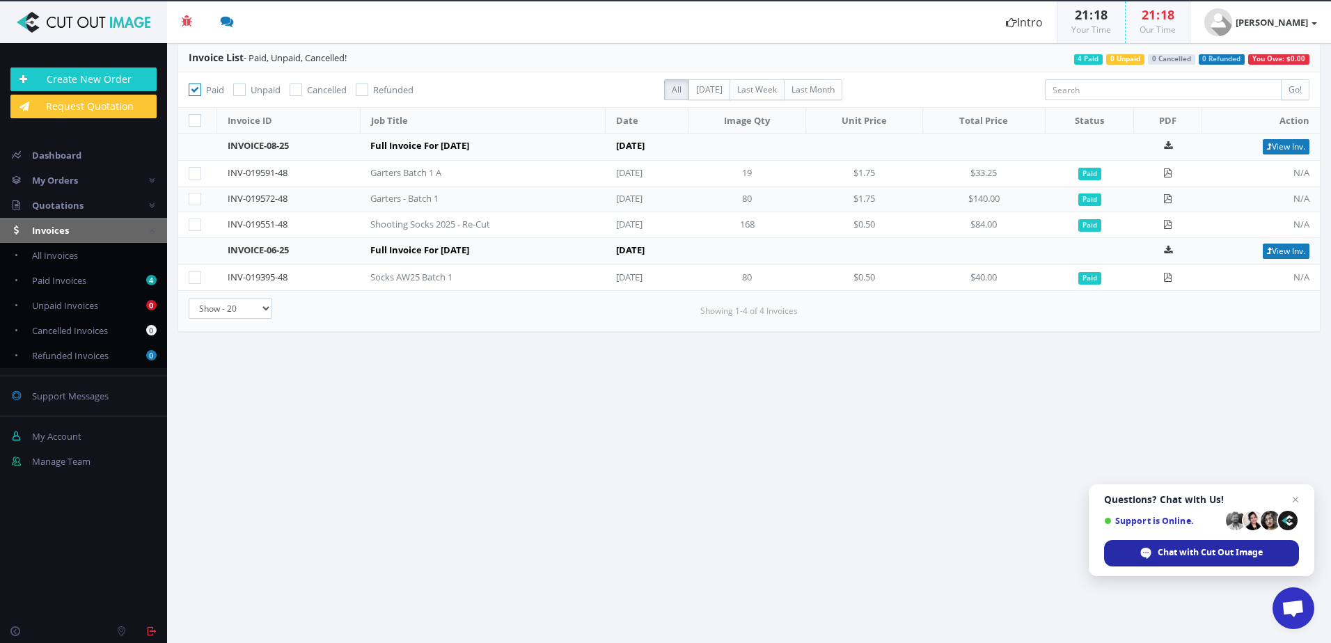  Describe the element at coordinates (258, 173) in the screenshot. I see `a: INV-019591-48` at that location.